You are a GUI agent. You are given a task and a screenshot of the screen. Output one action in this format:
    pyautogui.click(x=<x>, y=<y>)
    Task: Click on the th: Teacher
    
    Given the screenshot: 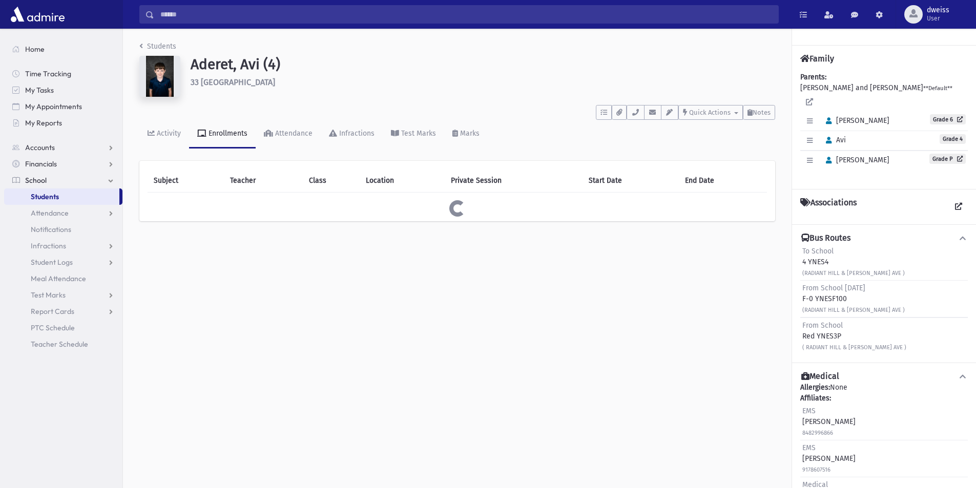 What is the action you would take?
    pyautogui.click(x=263, y=181)
    